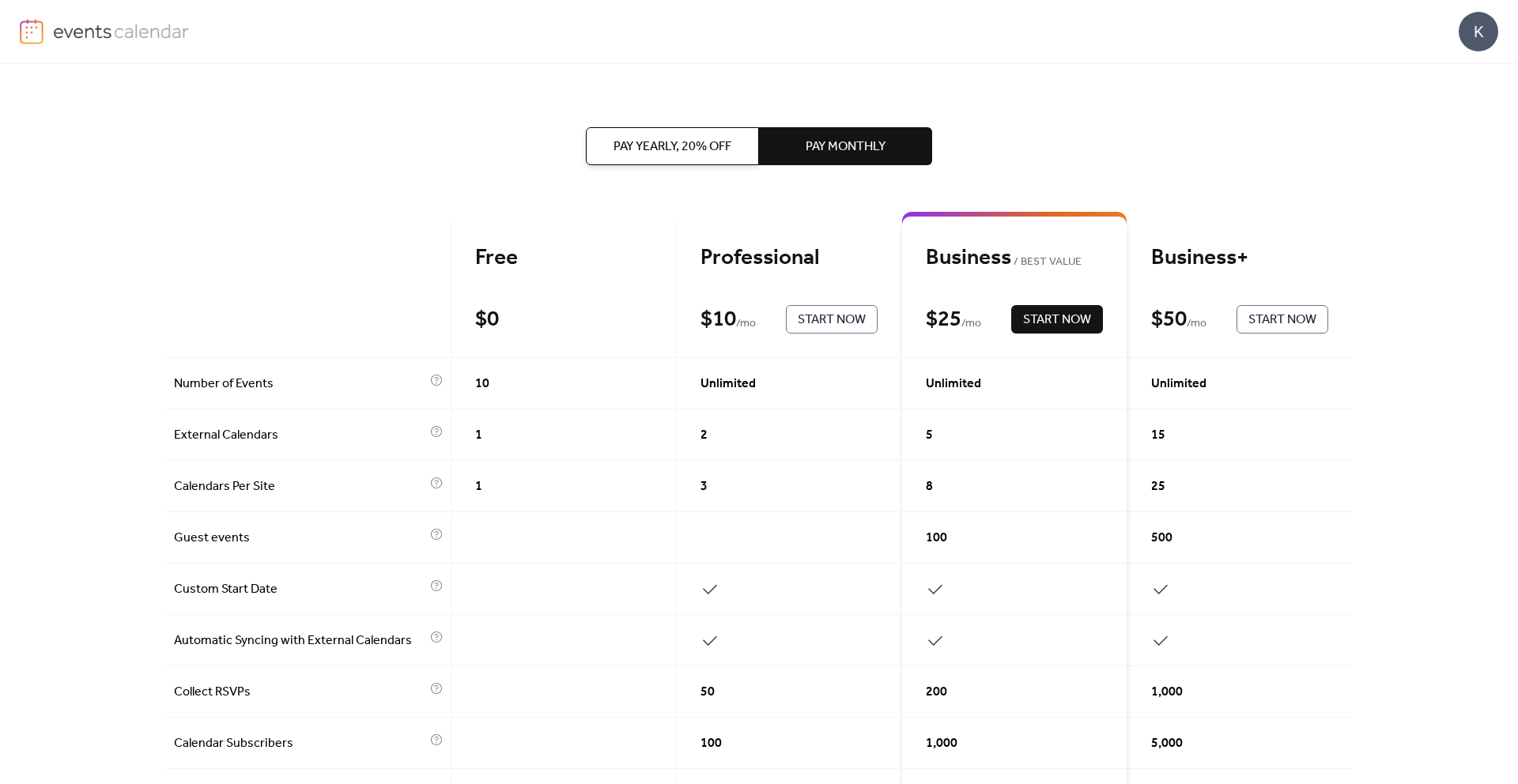 This screenshot has width=1518, height=784. I want to click on span: 3, so click(703, 487).